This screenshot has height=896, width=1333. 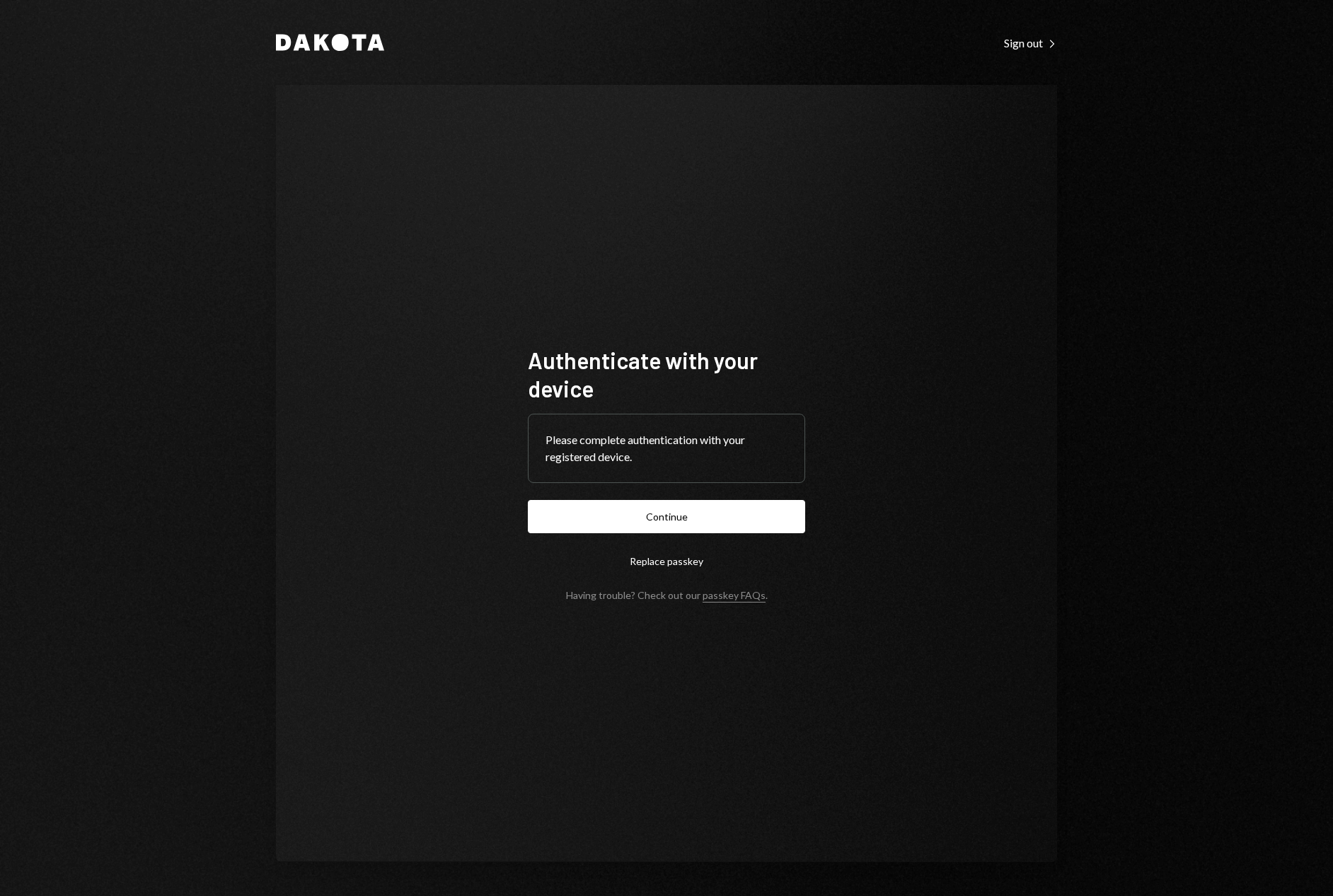 What do you see at coordinates (1030, 43) in the screenshot?
I see `div: Sign out` at bounding box center [1030, 43].